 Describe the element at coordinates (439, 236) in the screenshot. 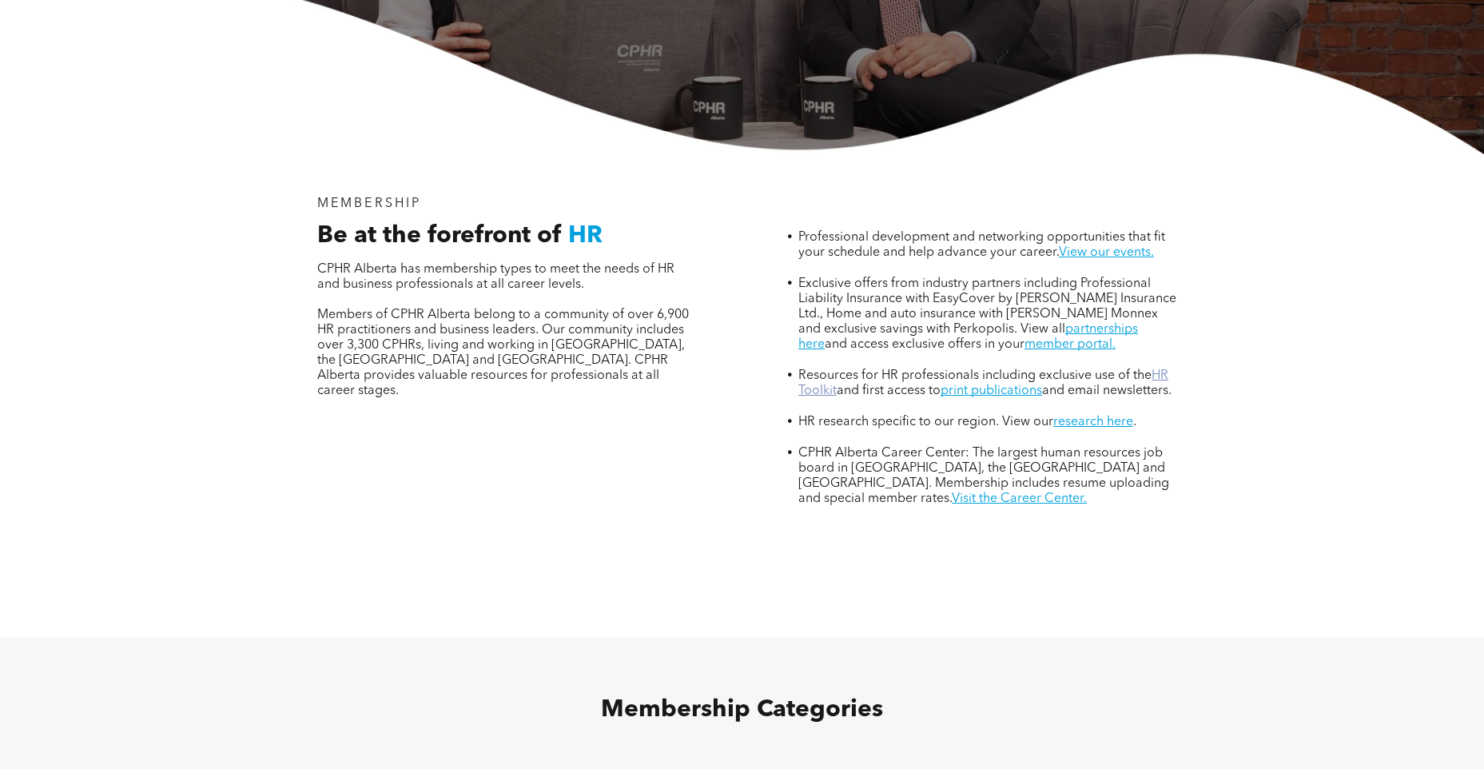

I see `span: Be at the forefront of` at that location.